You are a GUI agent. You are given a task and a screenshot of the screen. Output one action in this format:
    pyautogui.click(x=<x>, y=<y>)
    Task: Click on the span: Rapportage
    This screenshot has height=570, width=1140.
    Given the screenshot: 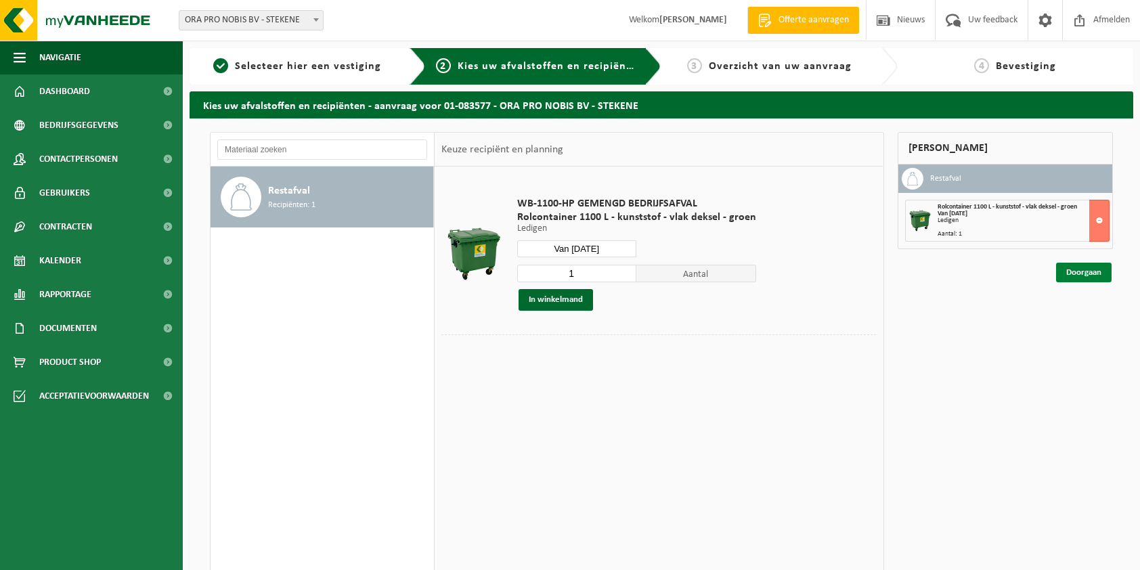 What is the action you would take?
    pyautogui.click(x=65, y=294)
    